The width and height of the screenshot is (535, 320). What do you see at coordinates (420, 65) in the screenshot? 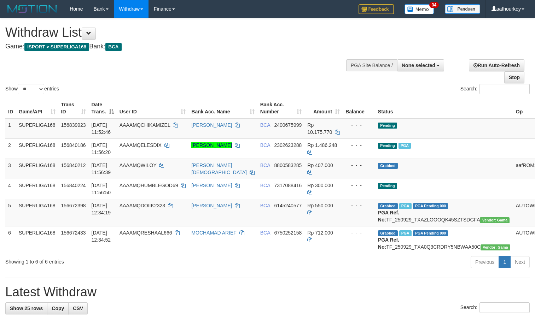
I see `button: None selected` at bounding box center [420, 65].